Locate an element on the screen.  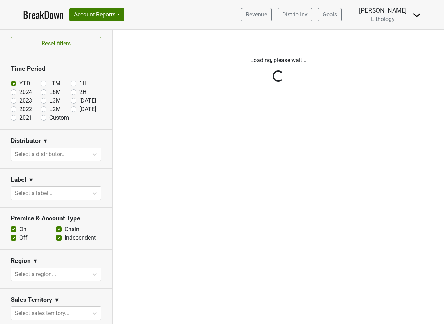
a: BreakDown is located at coordinates (43, 15).